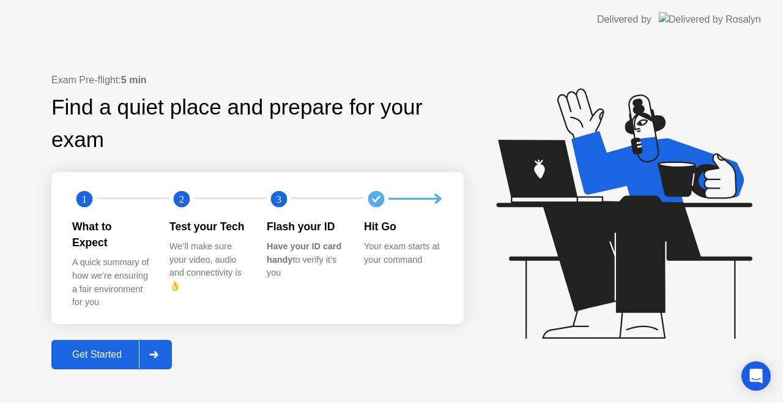 This screenshot has width=783, height=403. I want to click on text: 1, so click(84, 198).